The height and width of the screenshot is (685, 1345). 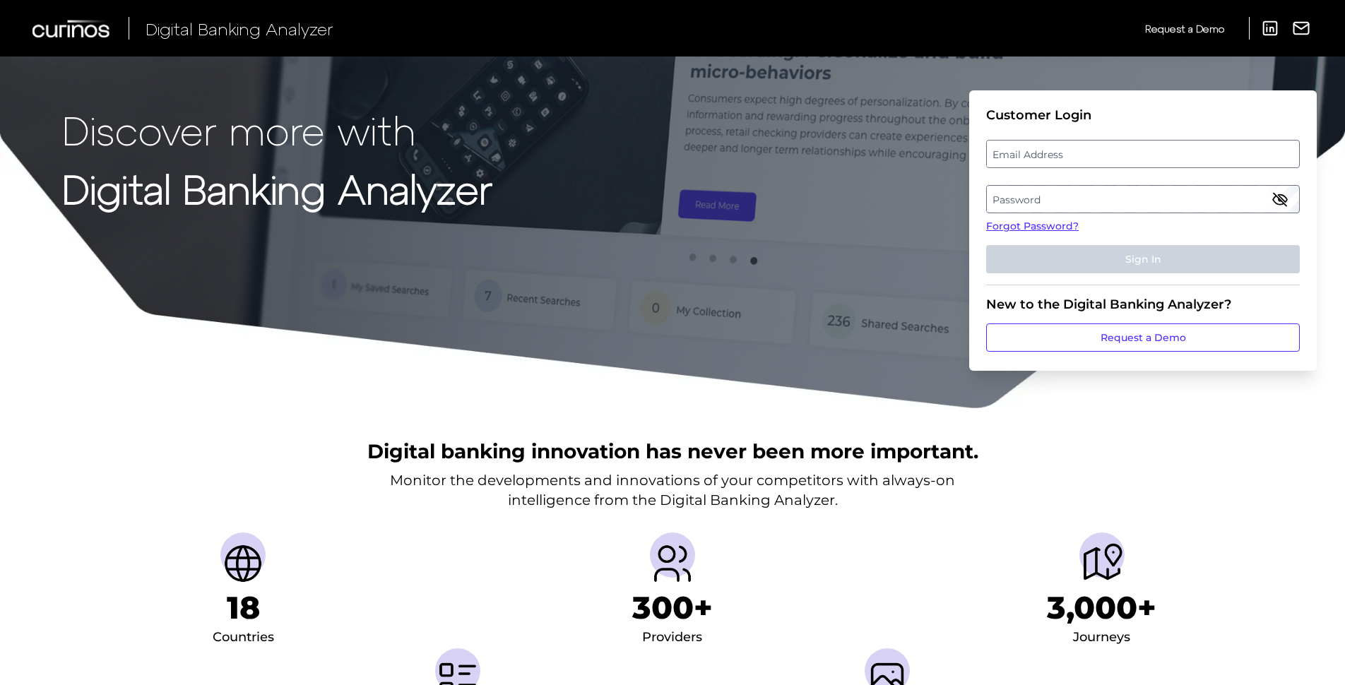 What do you see at coordinates (672, 490) in the screenshot?
I see `p: Monitor the developments and innovations of your competitors with always-on intelligence from the...` at bounding box center [672, 490].